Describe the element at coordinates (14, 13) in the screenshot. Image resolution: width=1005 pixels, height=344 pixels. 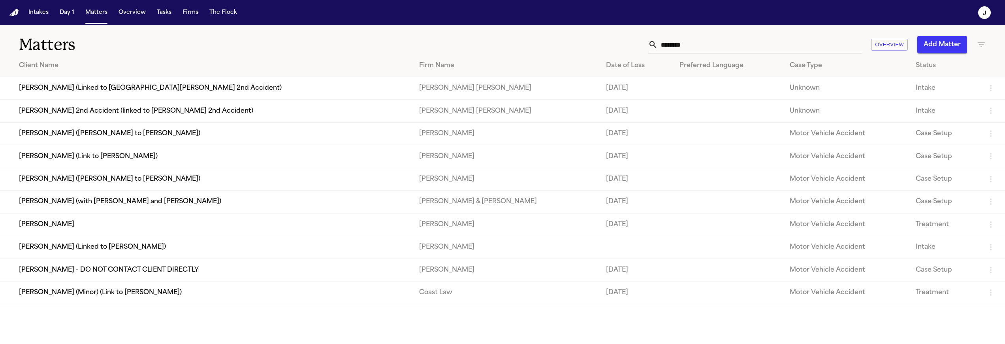
I see `img: Finch Logo` at that location.